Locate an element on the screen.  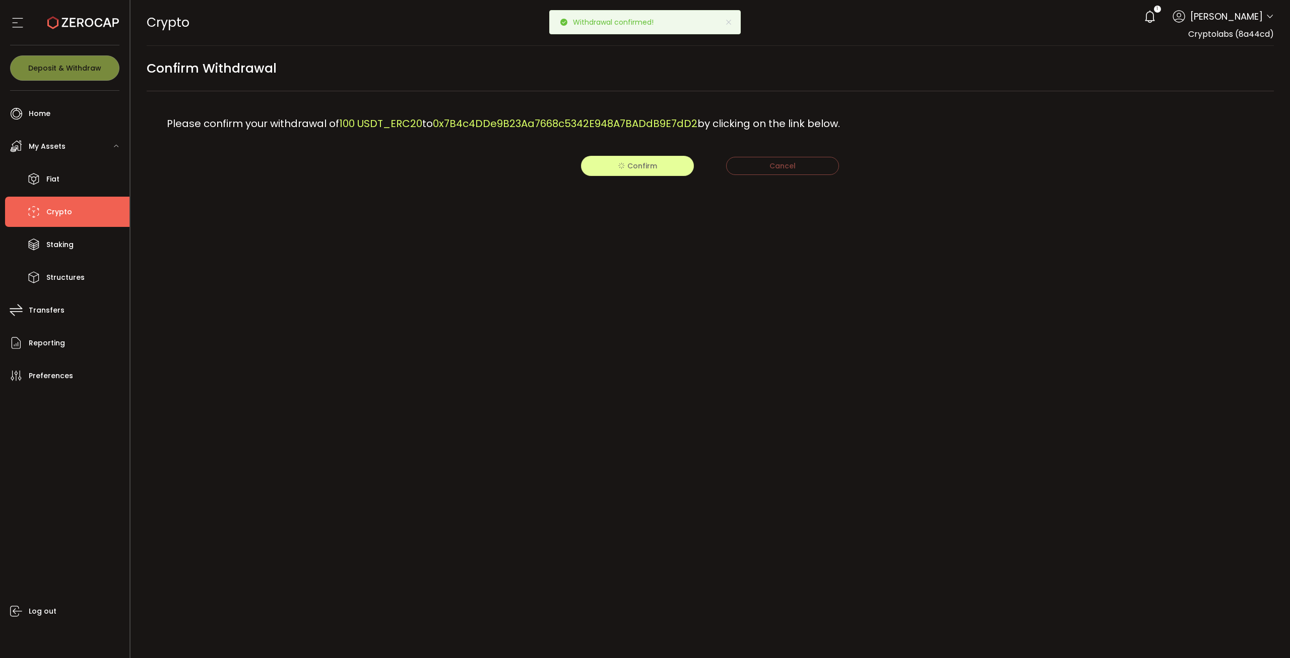
div: Chat Widget is located at coordinates (1265, 634).